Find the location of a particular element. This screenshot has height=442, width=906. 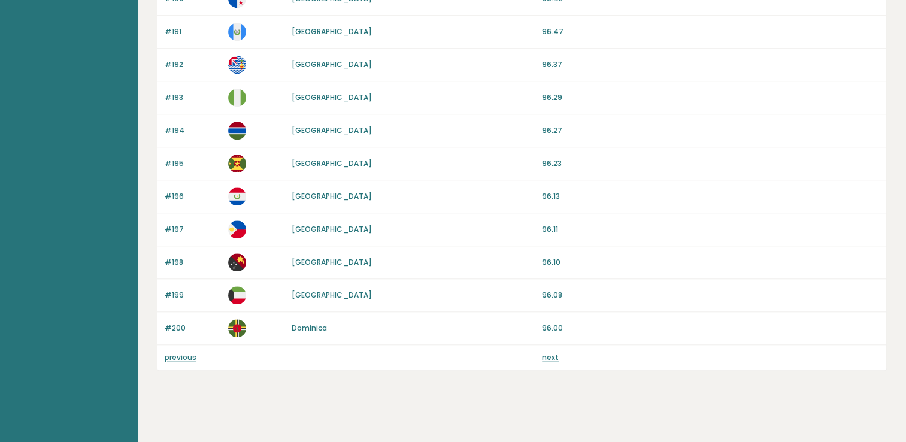

img: ph.svg is located at coordinates (237, 229).